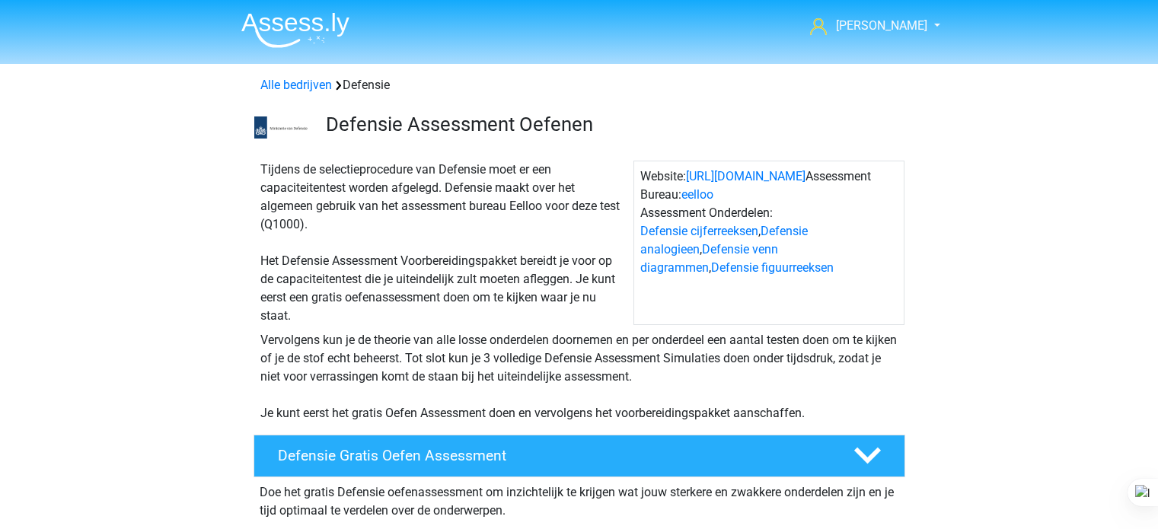  What do you see at coordinates (699, 231) in the screenshot?
I see `a: Defensie cijferreeksen` at bounding box center [699, 231].